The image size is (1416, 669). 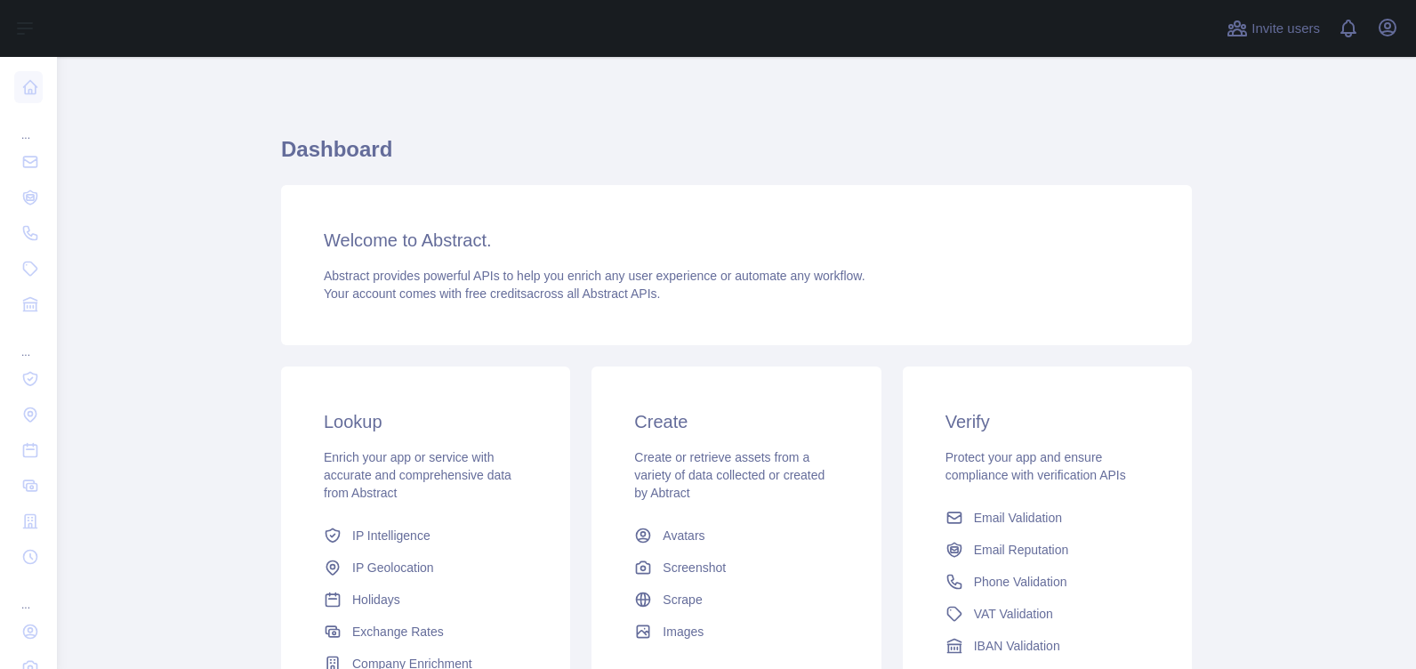 What do you see at coordinates (683, 535) in the screenshot?
I see `span: Avatars` at bounding box center [683, 535].